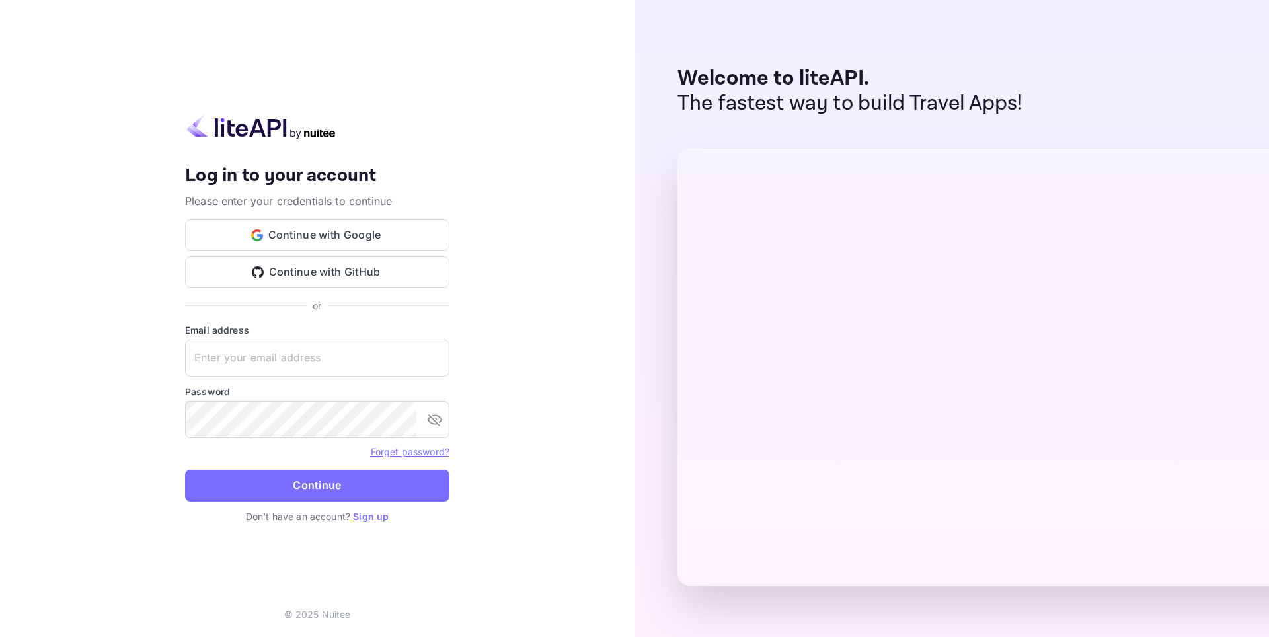 This screenshot has width=1269, height=637. Describe the element at coordinates (850, 104) in the screenshot. I see `p: The fastest way to build Travel Apps!` at that location.